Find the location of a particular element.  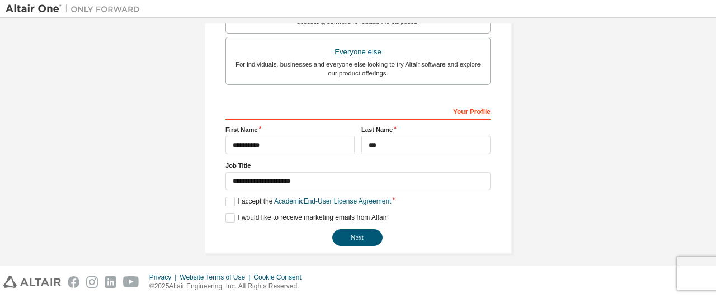

label: Last Name is located at coordinates (426, 130).